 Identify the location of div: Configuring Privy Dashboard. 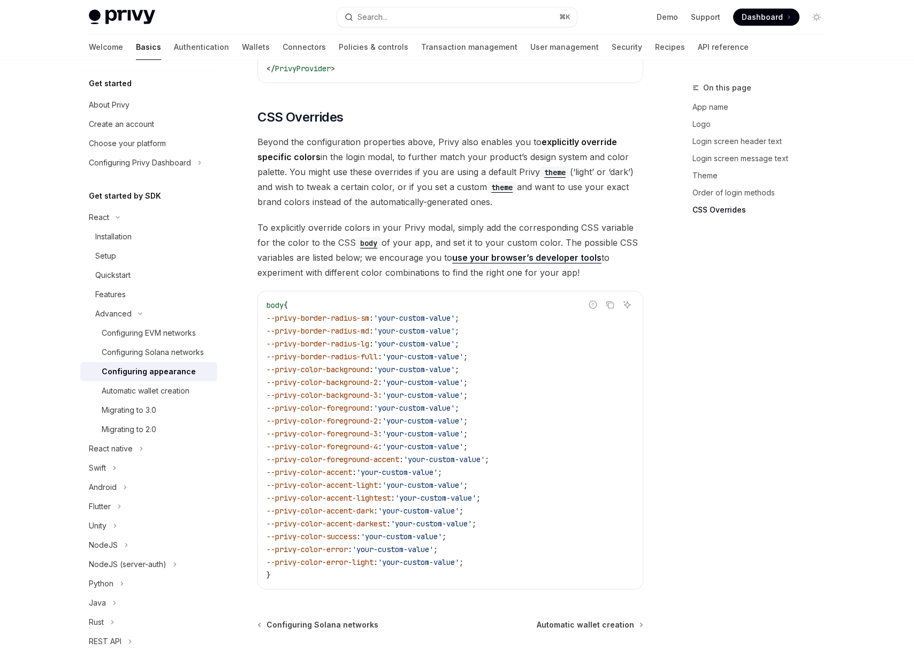
(140, 163).